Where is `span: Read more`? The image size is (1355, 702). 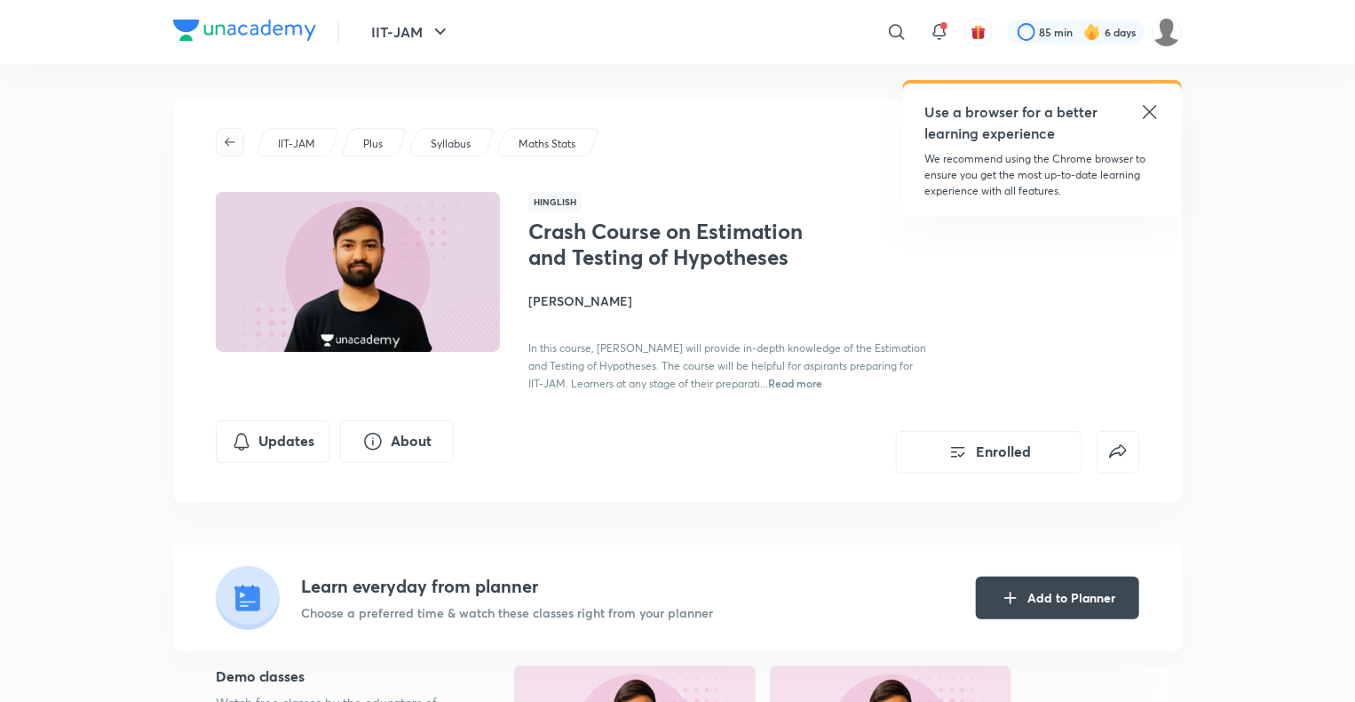
span: Read more is located at coordinates (795, 383).